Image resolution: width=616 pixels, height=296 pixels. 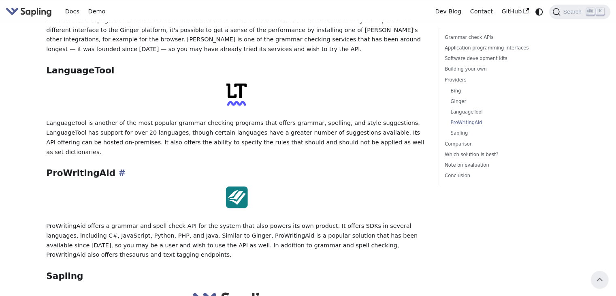 I want to click on h3: LanguageTool, so click(x=236, y=70).